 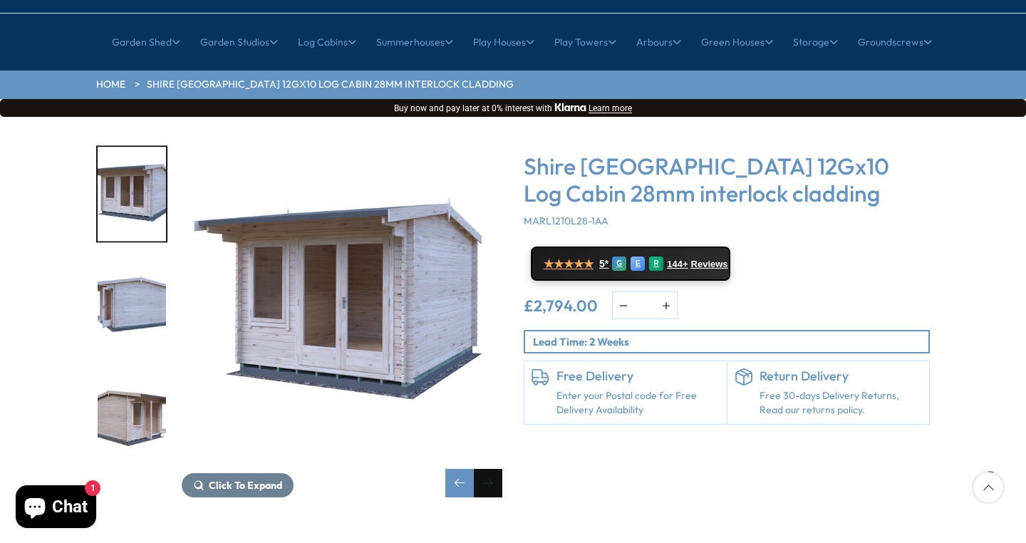 What do you see at coordinates (619, 264) in the screenshot?
I see `div: G` at bounding box center [619, 264].